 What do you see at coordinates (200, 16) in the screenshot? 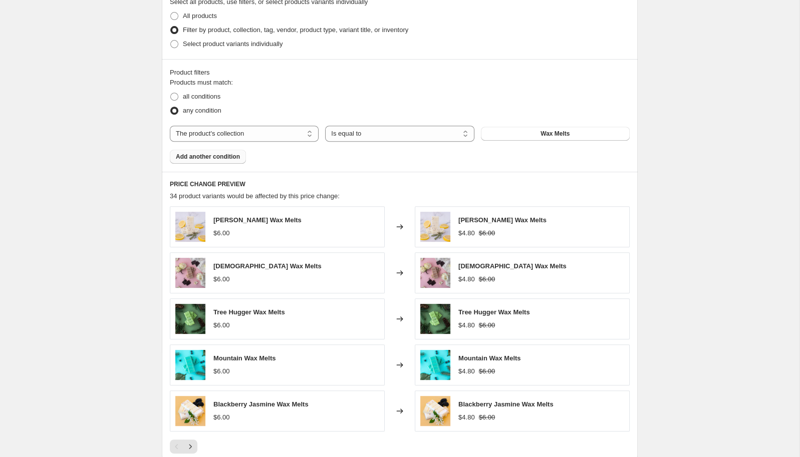
I see `span: All products` at bounding box center [200, 16].